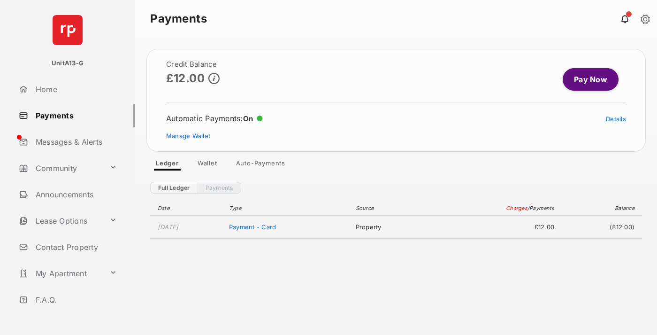 This screenshot has width=657, height=335. I want to click on td: (£12.00), so click(601, 227).